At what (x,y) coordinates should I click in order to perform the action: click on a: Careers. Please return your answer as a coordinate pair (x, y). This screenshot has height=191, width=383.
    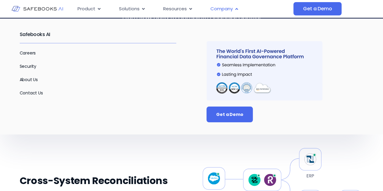
    Looking at the image, I should click on (28, 53).